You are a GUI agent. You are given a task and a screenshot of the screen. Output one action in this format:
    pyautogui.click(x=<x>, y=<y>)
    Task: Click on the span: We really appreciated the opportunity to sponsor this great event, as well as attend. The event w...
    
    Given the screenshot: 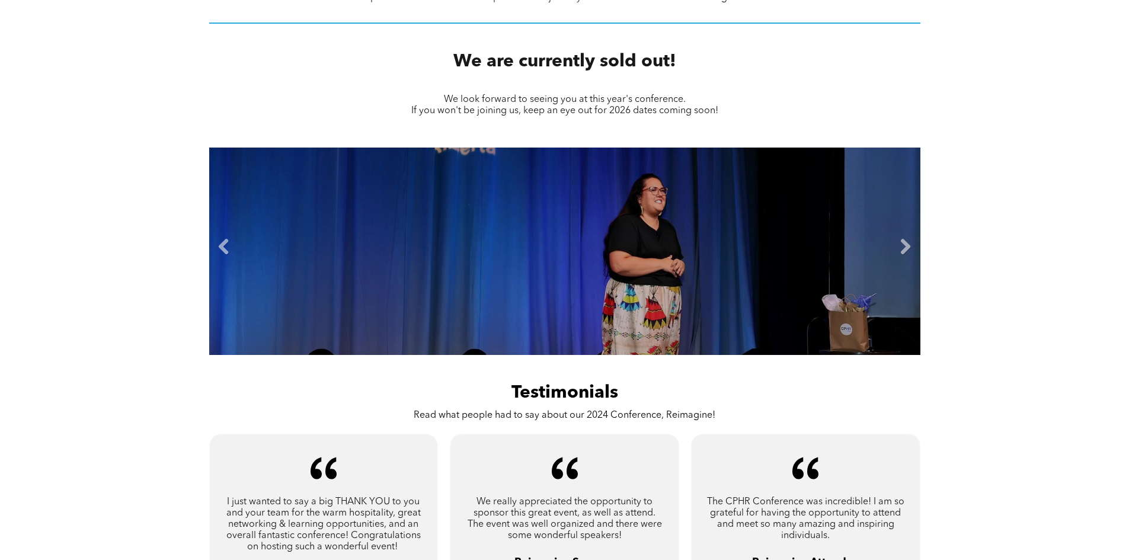 What is the action you would take?
    pyautogui.click(x=565, y=519)
    